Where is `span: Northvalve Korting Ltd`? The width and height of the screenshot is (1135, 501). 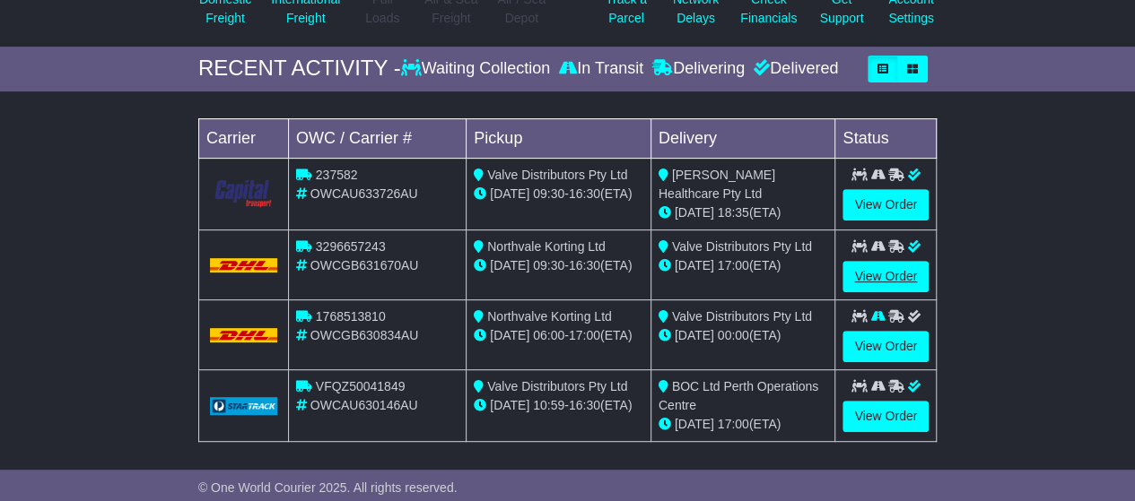 span: Northvalve Korting Ltd is located at coordinates (549, 317).